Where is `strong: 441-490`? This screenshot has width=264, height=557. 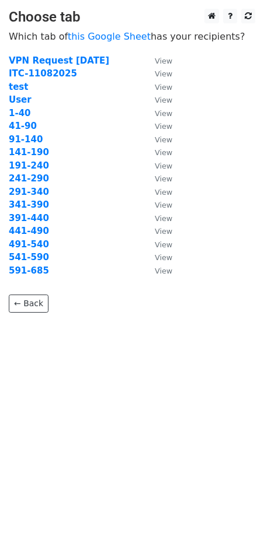 strong: 441-490 is located at coordinates (29, 231).